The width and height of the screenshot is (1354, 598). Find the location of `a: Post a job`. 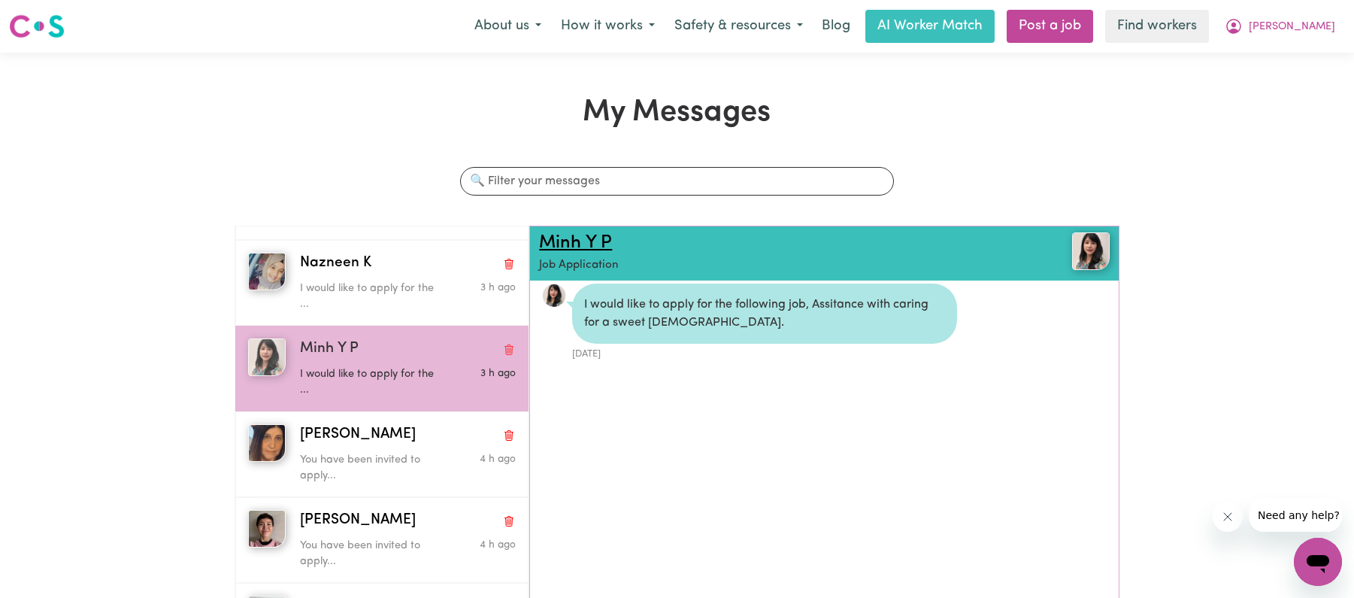

a: Post a job is located at coordinates (1050, 26).